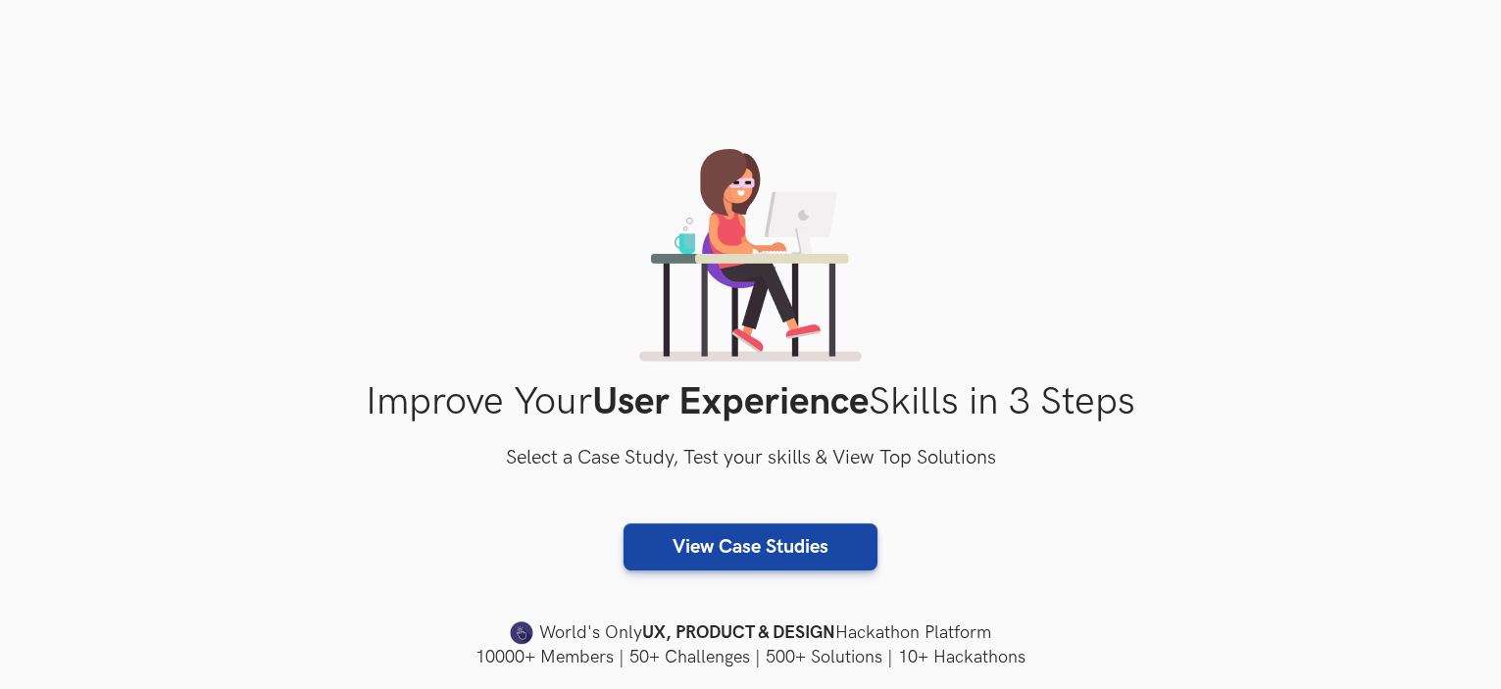 This screenshot has width=1501, height=689. Describe the element at coordinates (750, 547) in the screenshot. I see `a: View Case Studies` at that location.